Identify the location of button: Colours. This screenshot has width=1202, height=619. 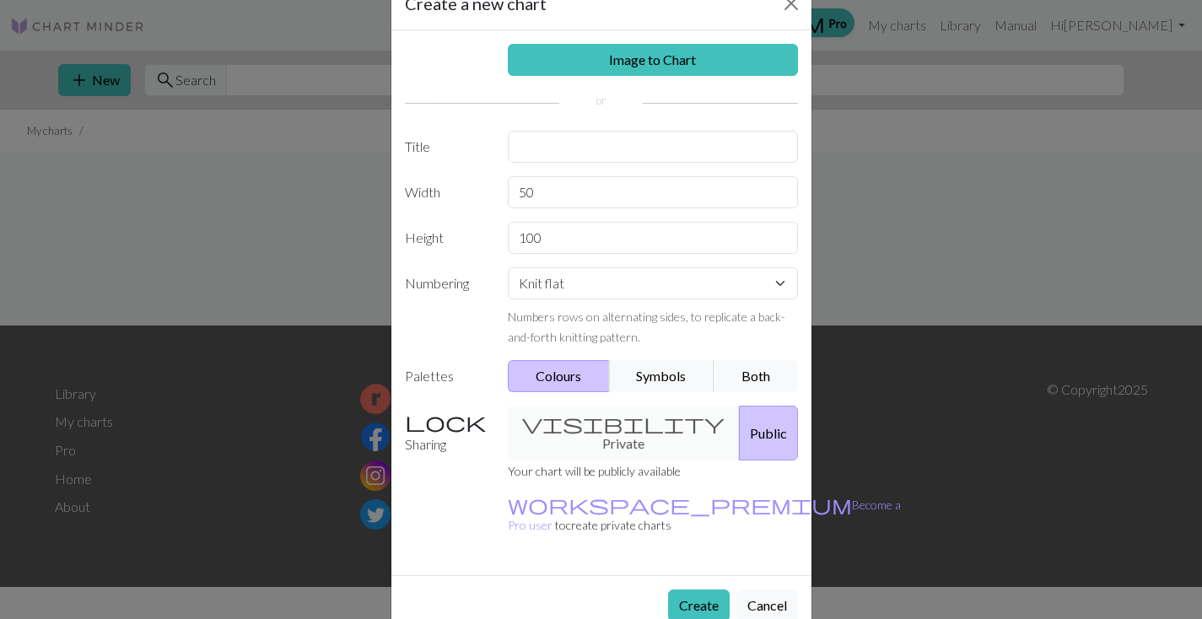
(558, 376).